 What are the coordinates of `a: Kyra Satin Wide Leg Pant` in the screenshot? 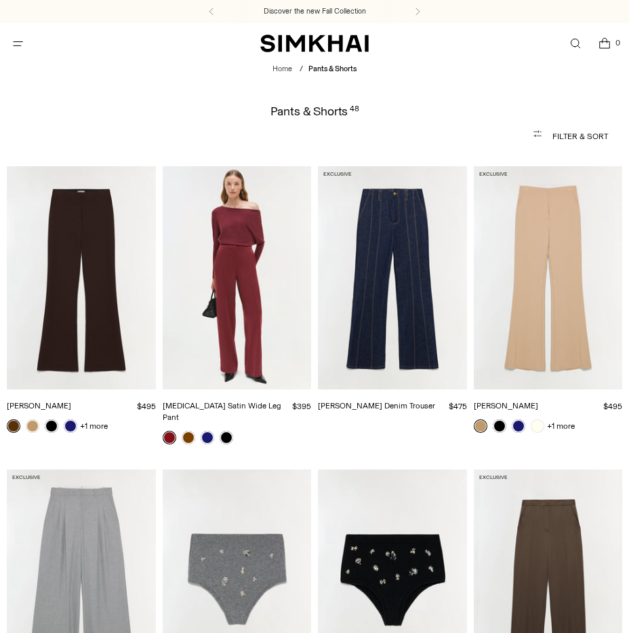 It's located at (237, 277).